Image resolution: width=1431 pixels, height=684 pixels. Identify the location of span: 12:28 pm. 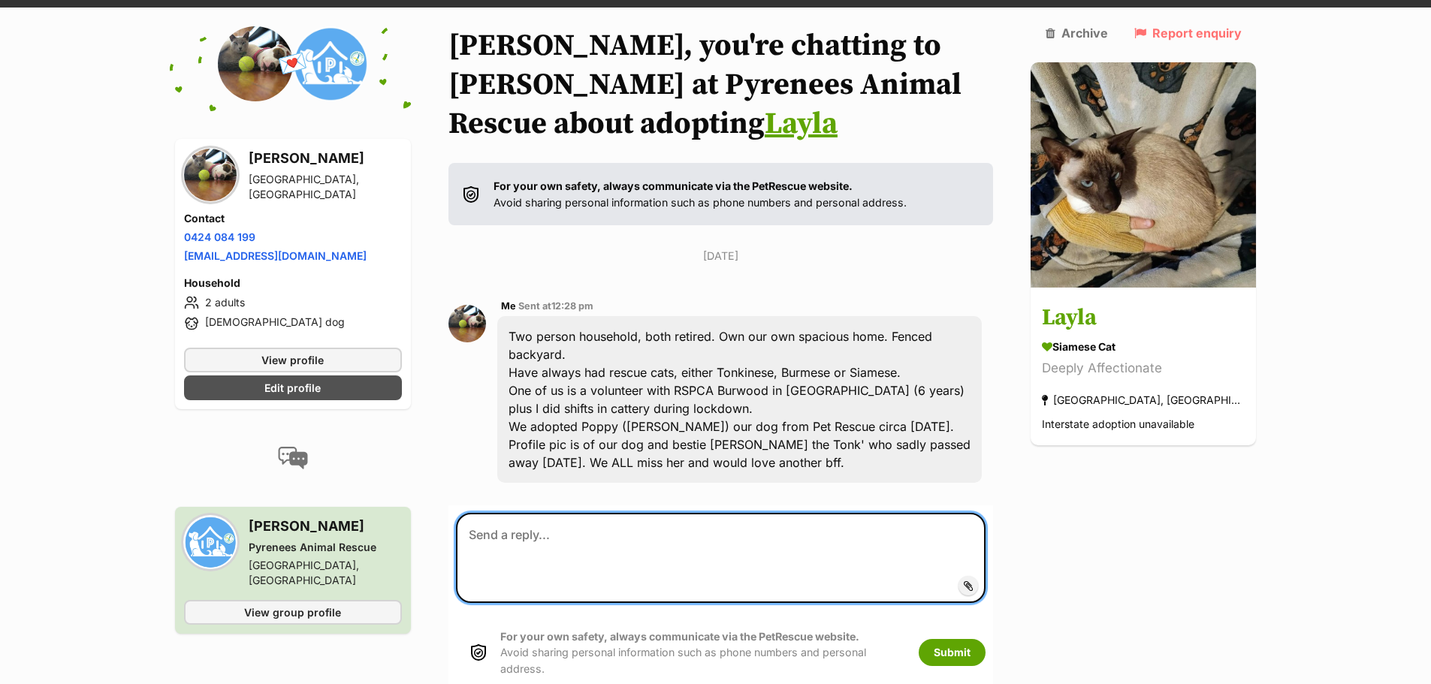
(572, 306).